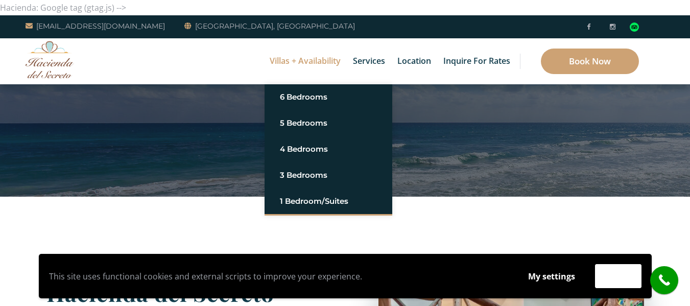  I want to click on a: 6 Bedrooms, so click(329, 97).